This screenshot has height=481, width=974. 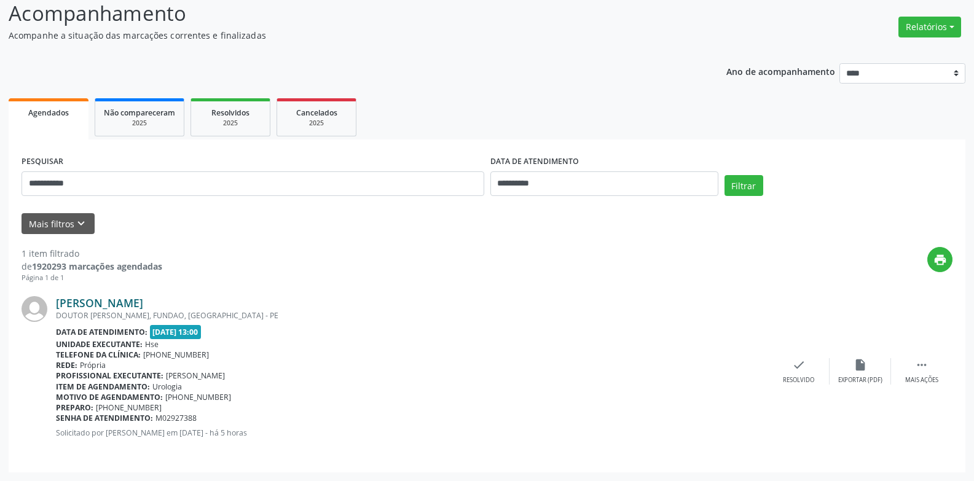 What do you see at coordinates (34, 309) in the screenshot?
I see `img: img` at bounding box center [34, 309].